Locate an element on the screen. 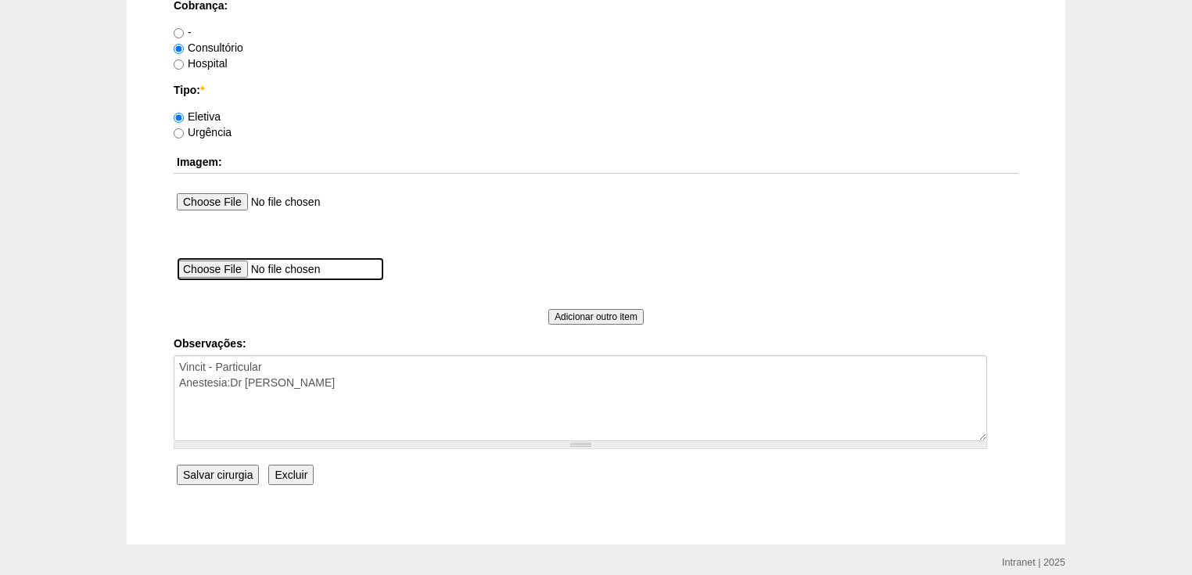 The width and height of the screenshot is (1192, 575). label: Observações: is located at coordinates (596, 343).